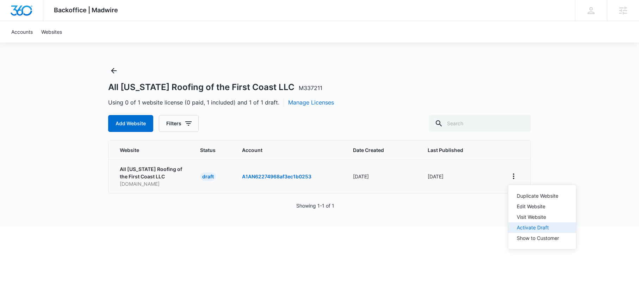 The width and height of the screenshot is (639, 298). I want to click on span: Date Created, so click(376, 150).